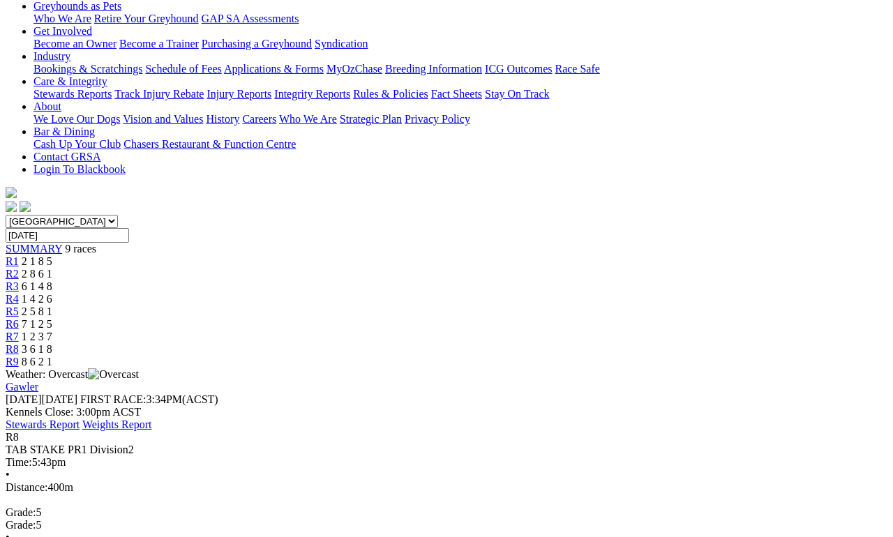 This screenshot has height=537, width=893. I want to click on a: Industry, so click(52, 56).